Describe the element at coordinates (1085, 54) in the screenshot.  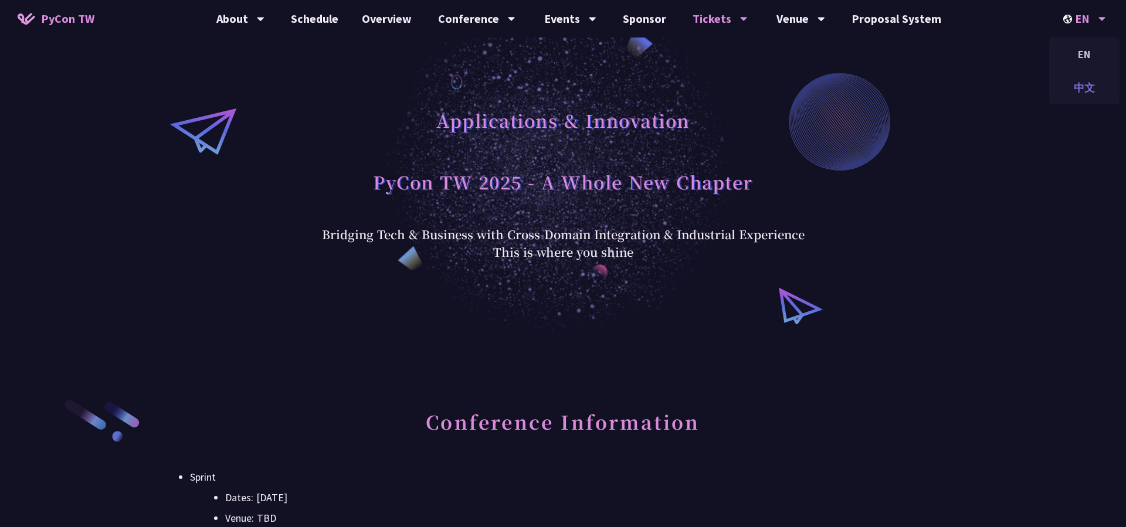
I see `div: EN` at that location.